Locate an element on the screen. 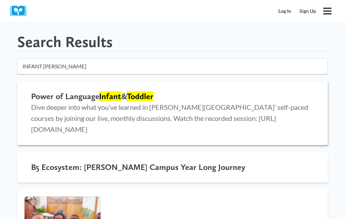  a: Log In is located at coordinates (285, 11).